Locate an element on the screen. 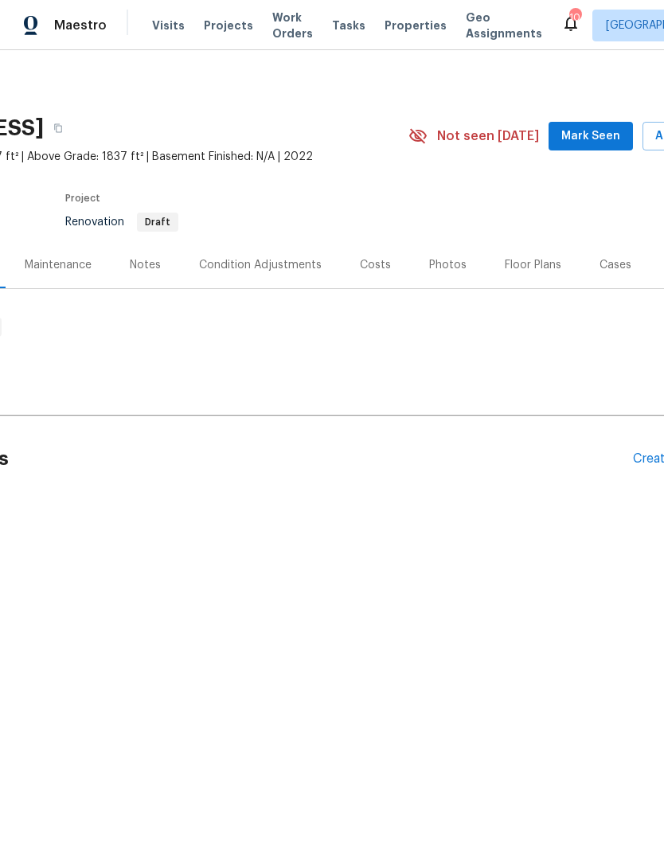  div: 104 is located at coordinates (575, 18).